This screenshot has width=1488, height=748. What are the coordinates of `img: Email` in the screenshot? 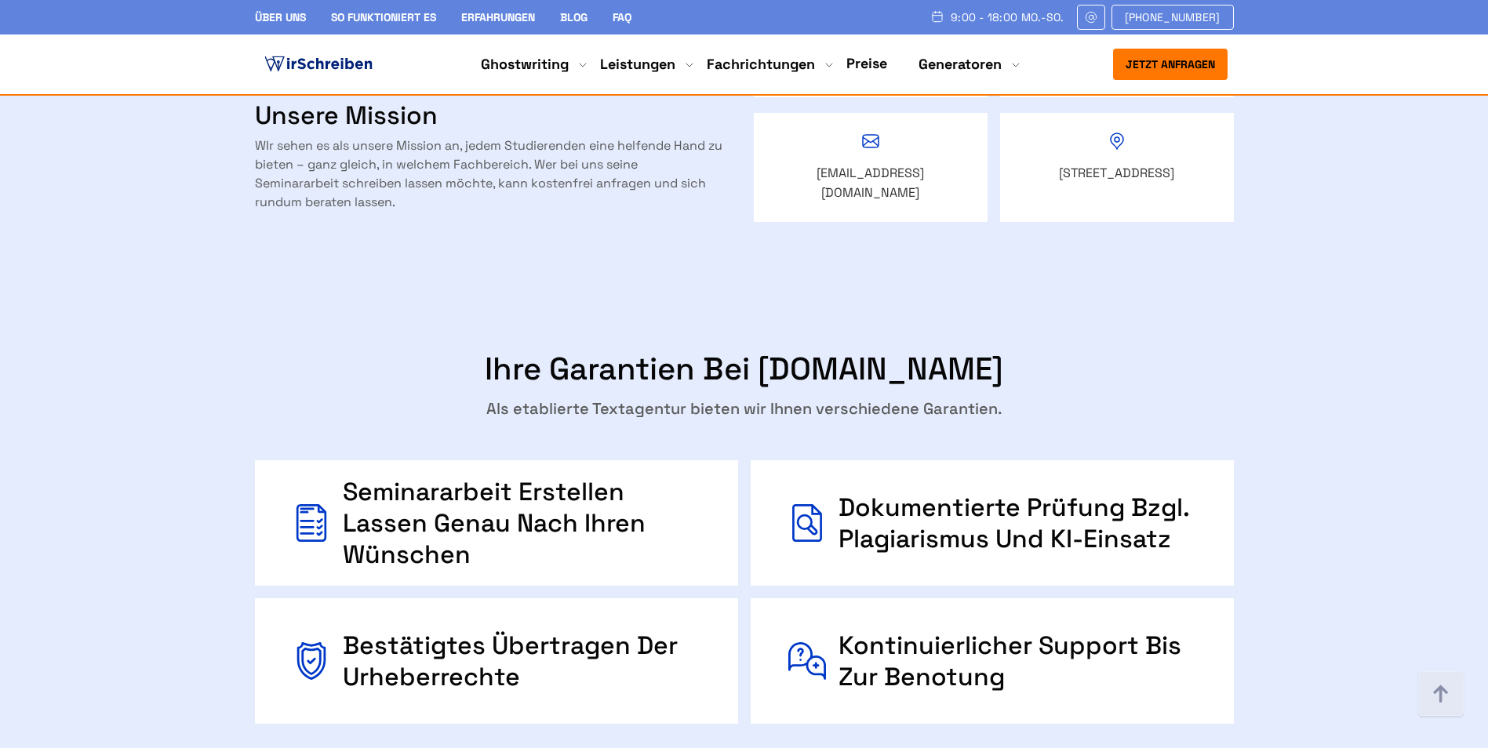 It's located at (1091, 17).